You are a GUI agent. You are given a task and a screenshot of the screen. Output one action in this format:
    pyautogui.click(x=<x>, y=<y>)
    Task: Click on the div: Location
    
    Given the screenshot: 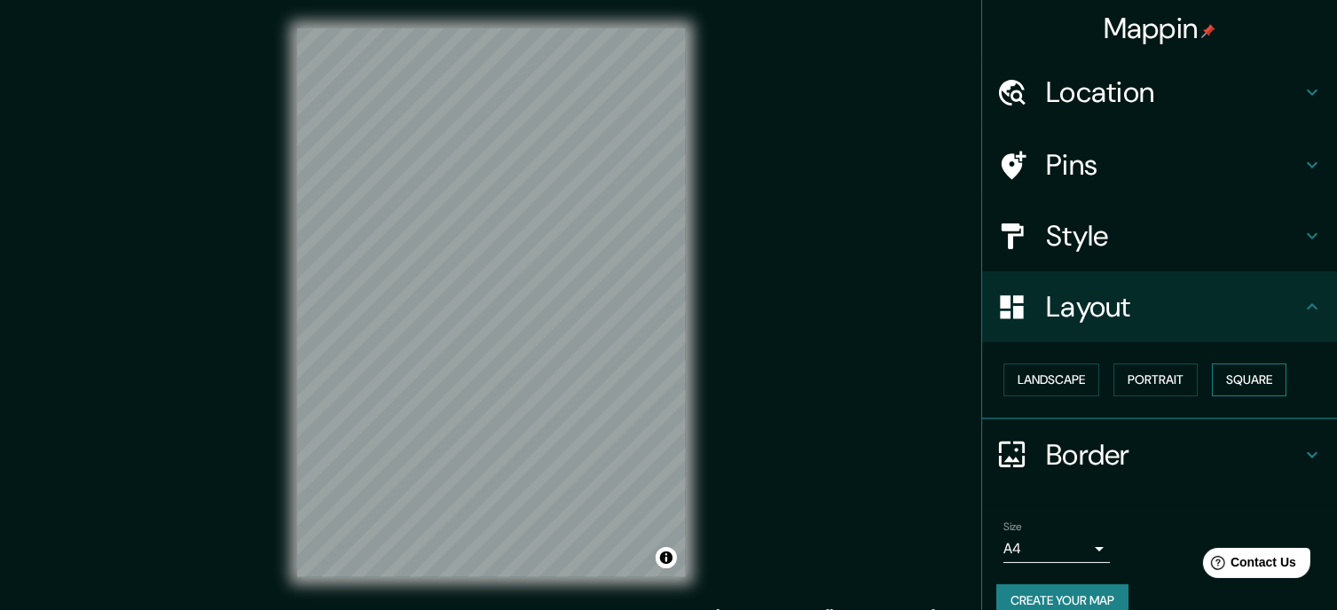 What is the action you would take?
    pyautogui.click(x=1159, y=92)
    